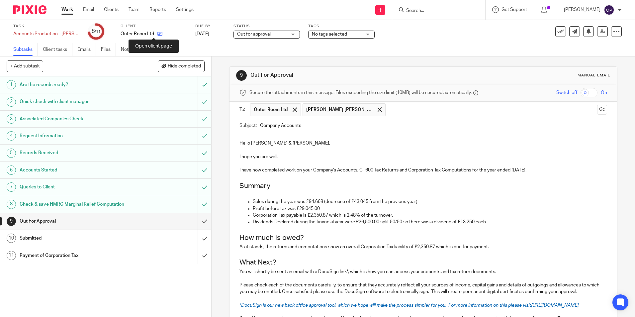  I want to click on button: Cc, so click(602, 110).